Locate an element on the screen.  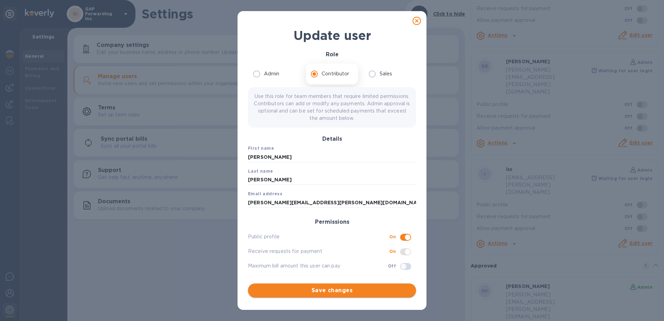
h3: Details is located at coordinates (332, 139).